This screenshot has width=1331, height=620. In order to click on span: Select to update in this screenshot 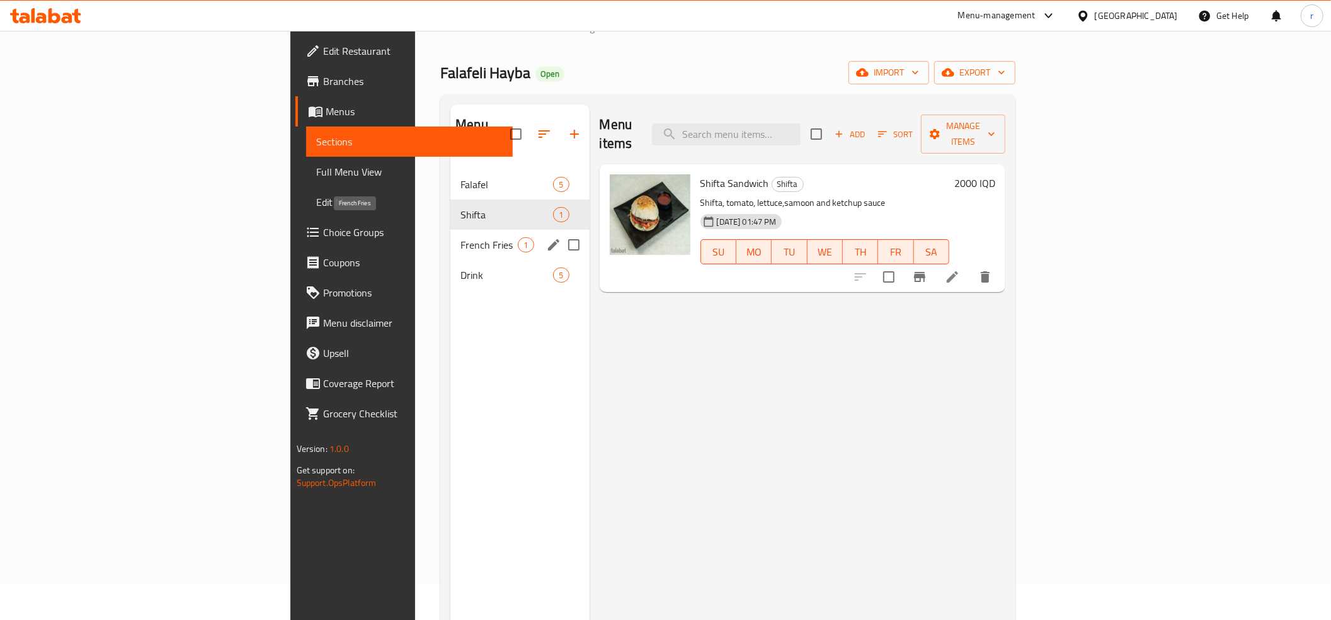, I will do `click(889, 277)`.